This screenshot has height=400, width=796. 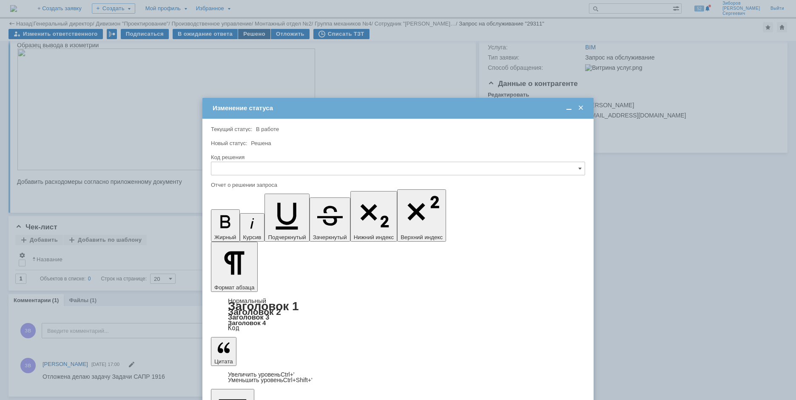 I want to click on div: Отчет о решении запроса, so click(x=397, y=185).